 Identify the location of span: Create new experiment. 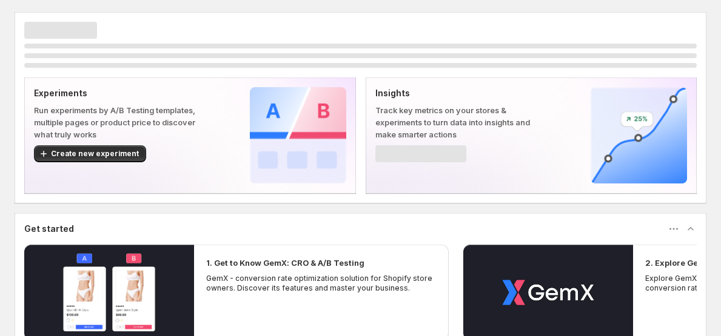
(95, 154).